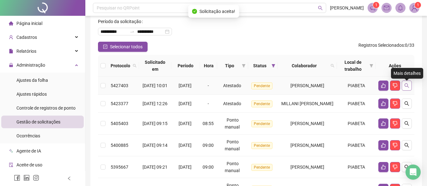 The height and width of the screenshot is (186, 427). Describe the element at coordinates (377, 5) in the screenshot. I see `sup: 1` at that location.